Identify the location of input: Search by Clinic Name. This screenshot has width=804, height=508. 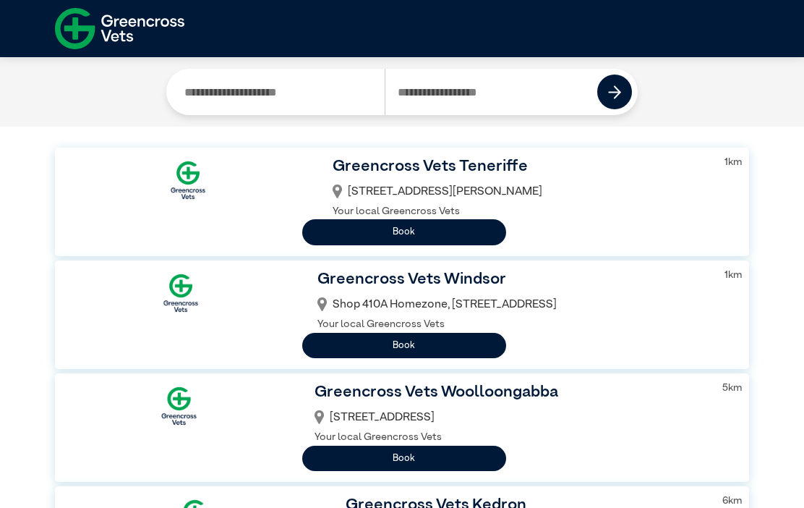
(278, 92).